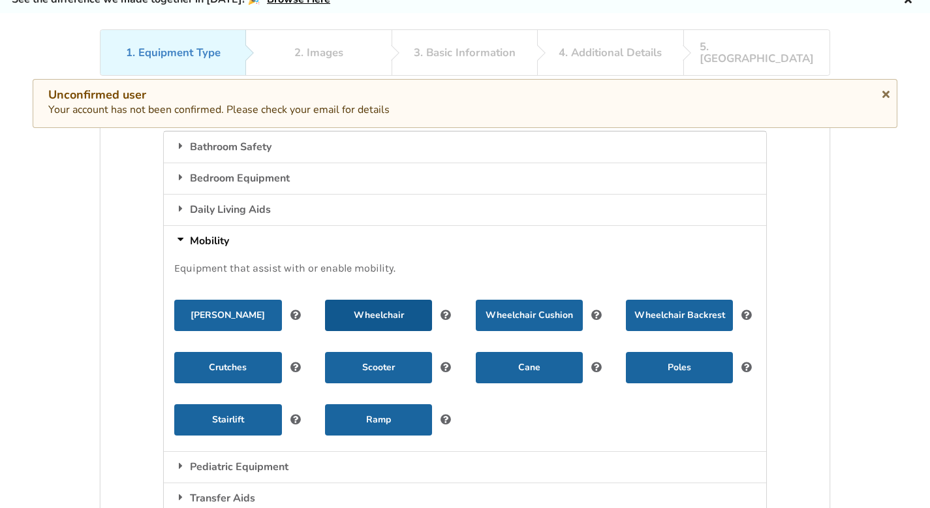 The image size is (930, 508). I want to click on div: Unconfirmed user, so click(465, 95).